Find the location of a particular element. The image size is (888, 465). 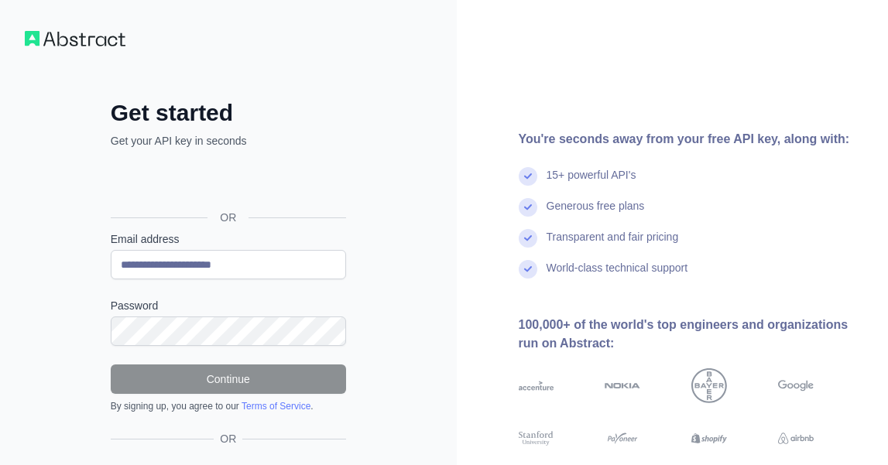

div: By signing up, you agree to our . is located at coordinates (228, 406).